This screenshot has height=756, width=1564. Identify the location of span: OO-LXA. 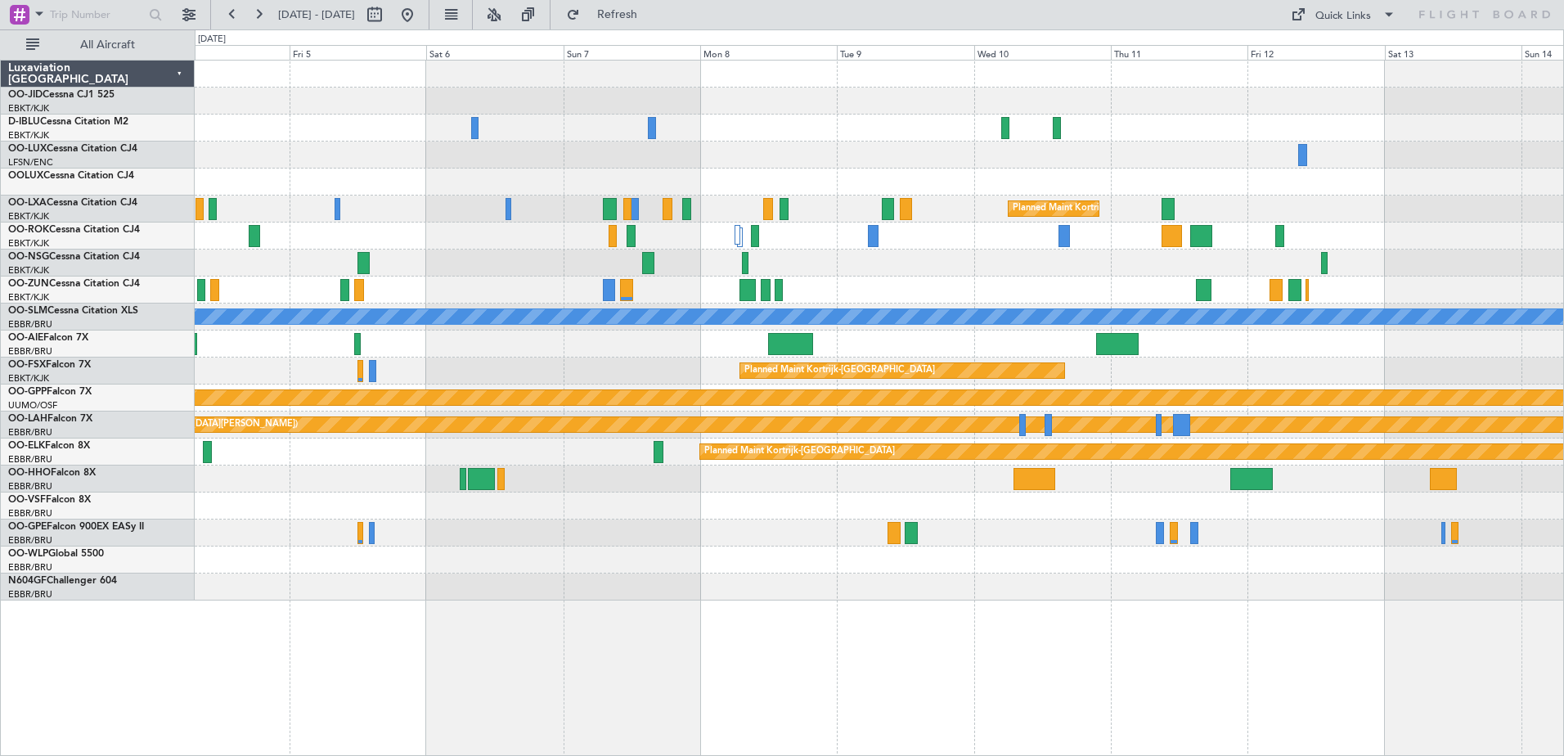
(27, 203).